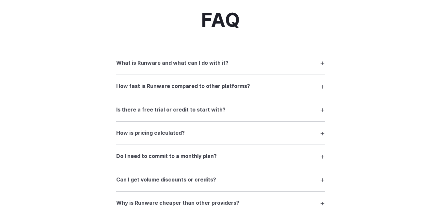 This screenshot has height=207, width=441. What do you see at coordinates (166, 156) in the screenshot?
I see `h3: Do I need to commit to a monthly plan?` at bounding box center [166, 156].